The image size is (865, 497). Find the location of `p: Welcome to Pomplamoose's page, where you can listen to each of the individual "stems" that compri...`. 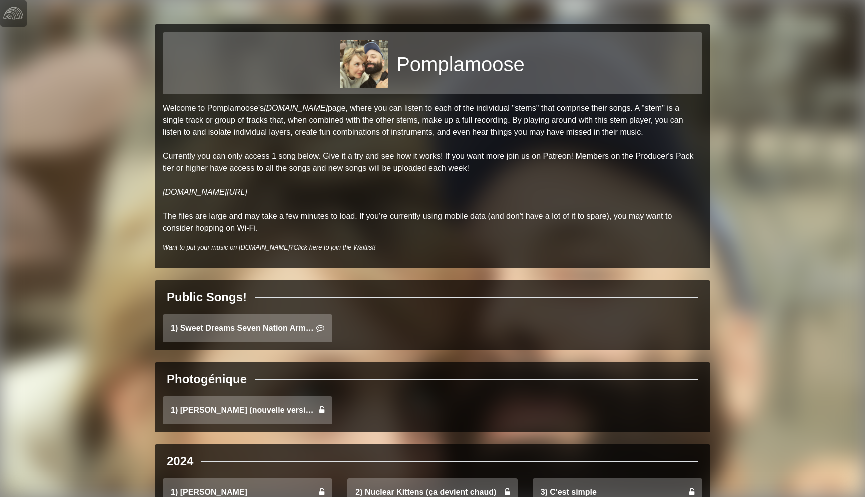

p: Welcome to Pomplamoose's page, where you can listen to each of the individual "stems" that compri... is located at coordinates (433, 168).